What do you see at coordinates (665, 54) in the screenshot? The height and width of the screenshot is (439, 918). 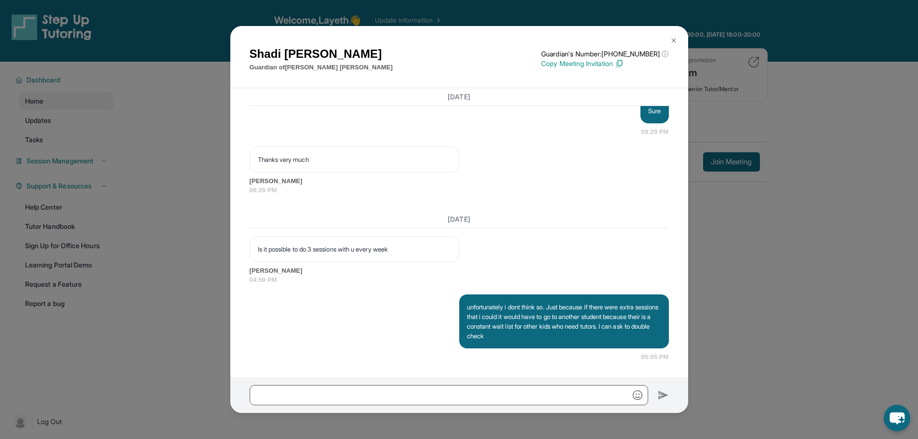 I see `span: ⓘ` at bounding box center [665, 54].